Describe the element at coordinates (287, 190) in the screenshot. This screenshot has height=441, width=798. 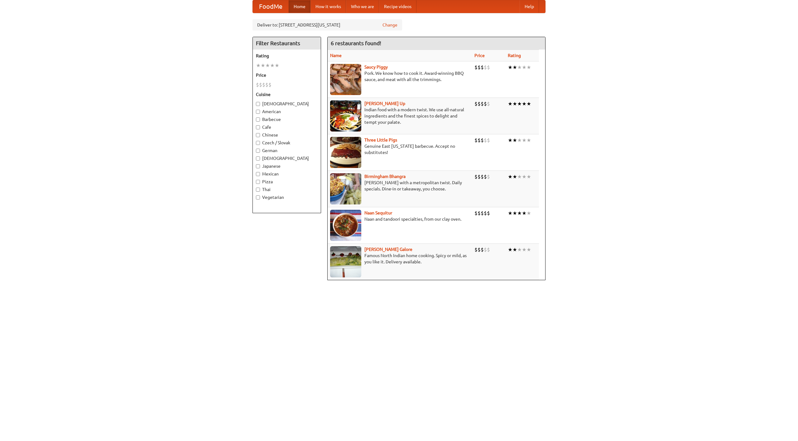
I see `label: Thai` at that location.